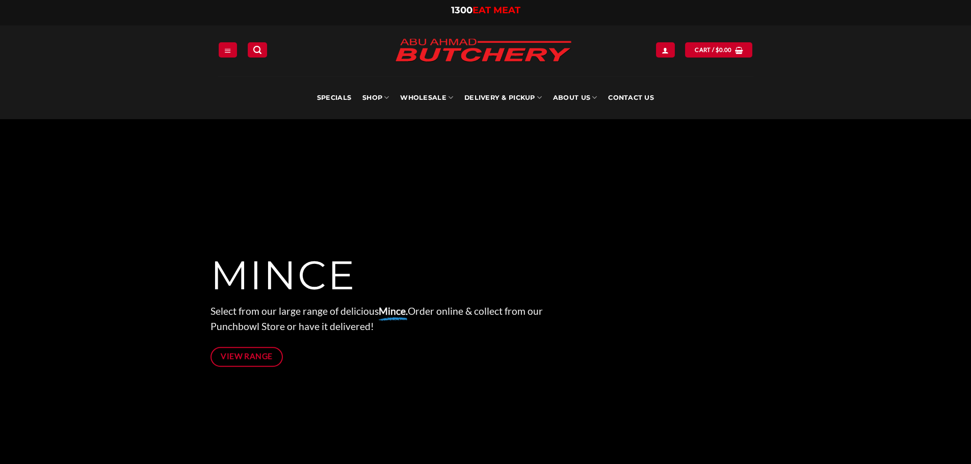 This screenshot has height=464, width=971. What do you see at coordinates (496, 10) in the screenshot?
I see `span: EAT MEAT` at bounding box center [496, 10].